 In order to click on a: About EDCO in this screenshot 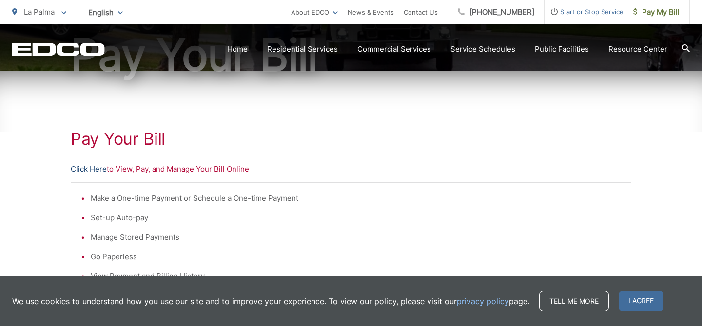, I will do `click(314, 12)`.